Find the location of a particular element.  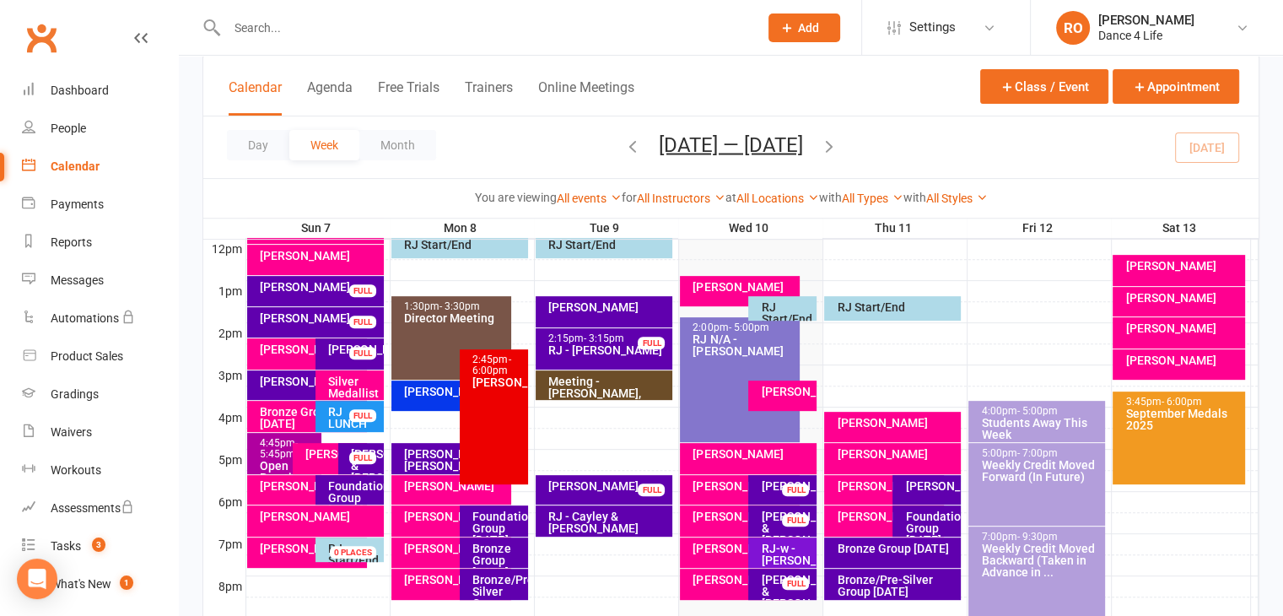

div: Director Meeting is located at coordinates (455, 318).